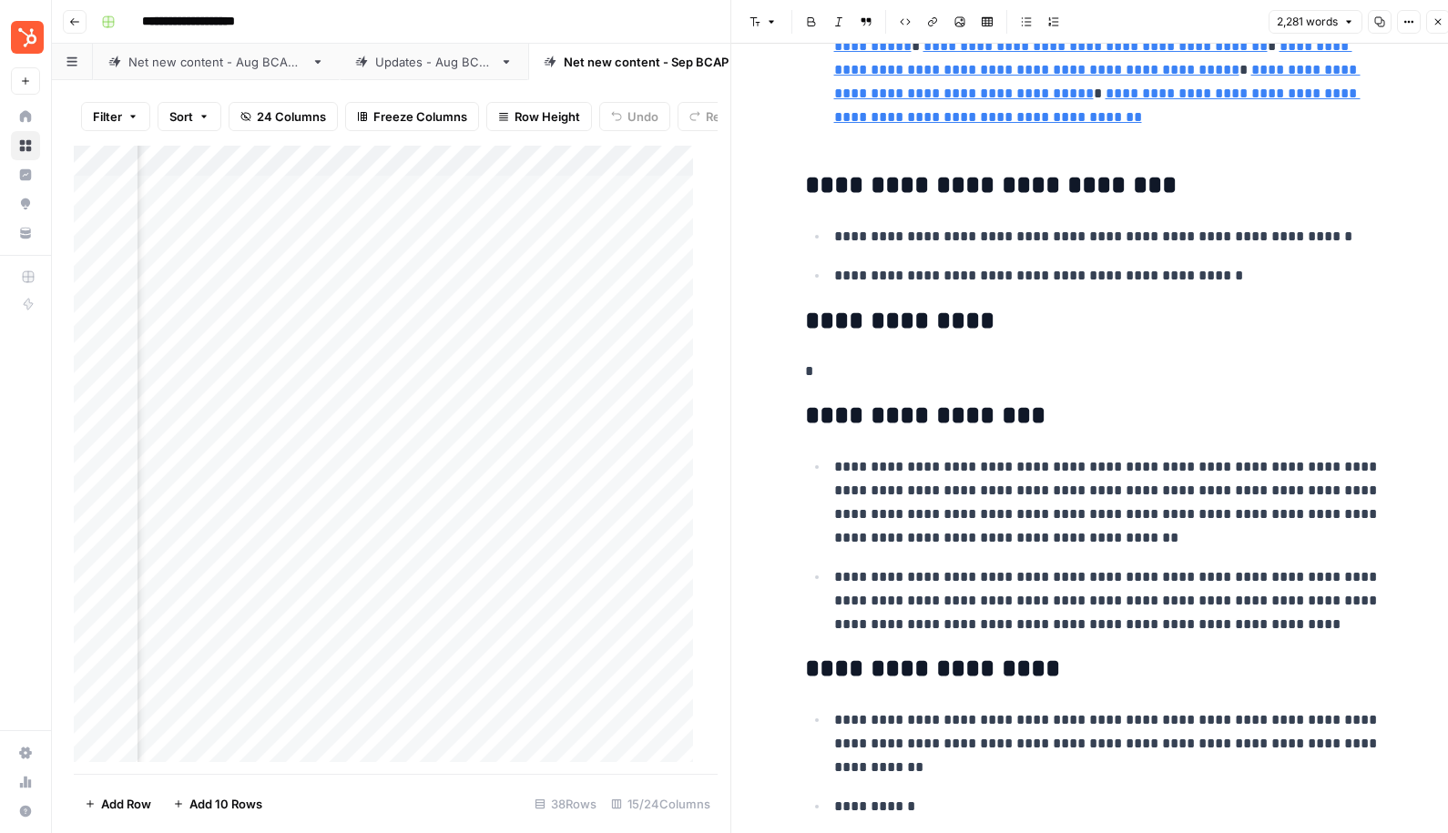  I want to click on button: Add Row, so click(118, 804).